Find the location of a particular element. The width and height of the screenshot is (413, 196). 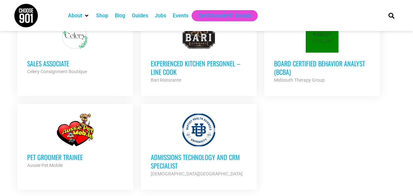

a: Guides is located at coordinates (140, 16).